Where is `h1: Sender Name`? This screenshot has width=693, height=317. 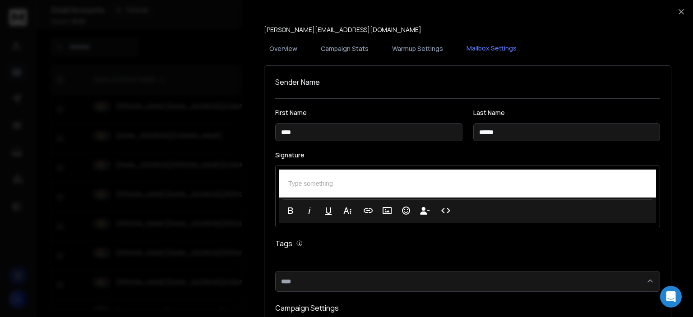
h1: Sender Name is located at coordinates (467, 82).